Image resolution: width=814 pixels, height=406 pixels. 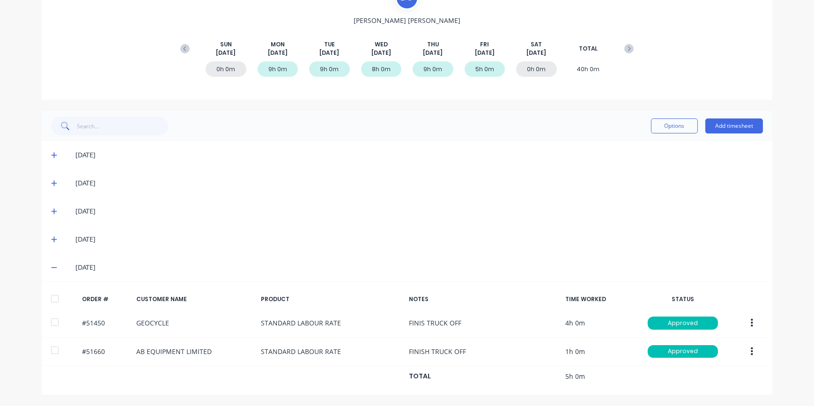 I want to click on span: SUN, so click(x=226, y=44).